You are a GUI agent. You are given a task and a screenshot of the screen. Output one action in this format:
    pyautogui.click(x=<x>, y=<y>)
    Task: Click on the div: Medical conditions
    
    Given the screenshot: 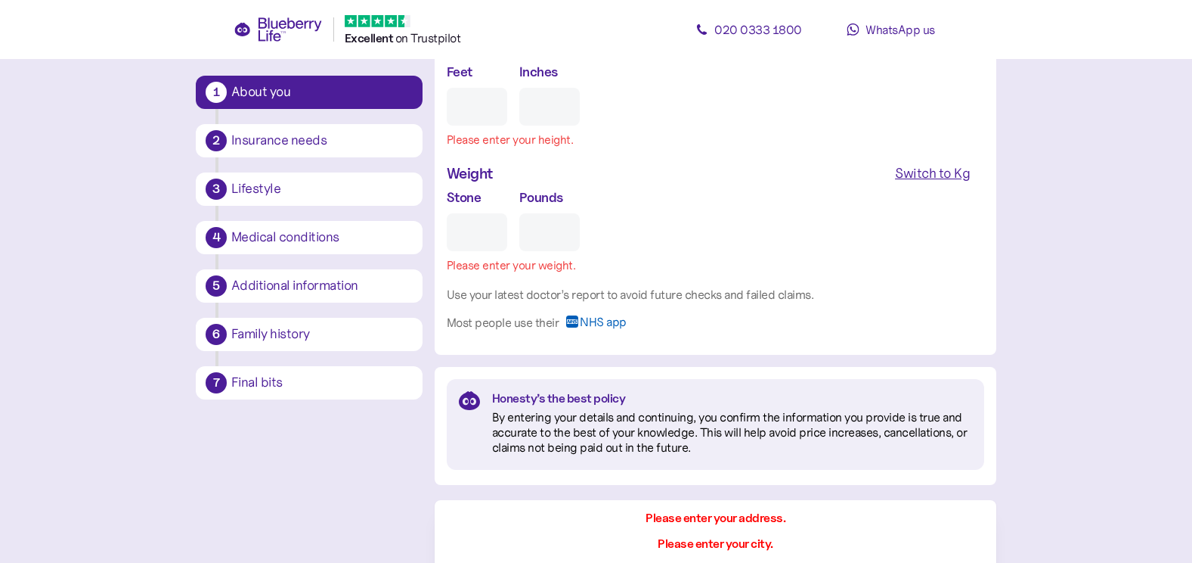 What is the action you would take?
    pyautogui.click(x=322, y=237)
    